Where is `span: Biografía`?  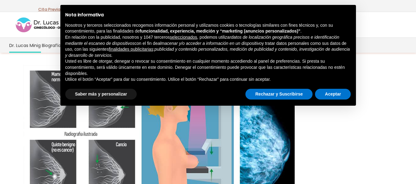 span: Biografía is located at coordinates (51, 45).